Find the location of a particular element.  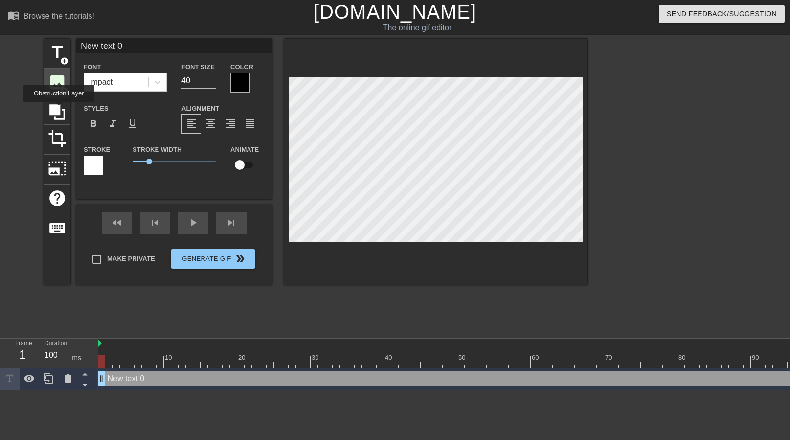

span: play_arrow is located at coordinates (193, 223).